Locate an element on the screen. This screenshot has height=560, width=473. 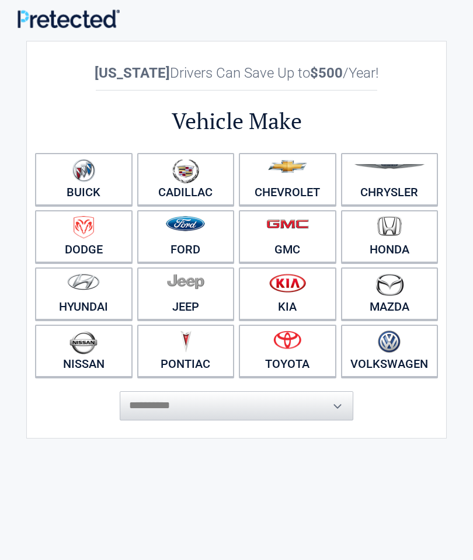
a: Jeep is located at coordinates (186, 293).